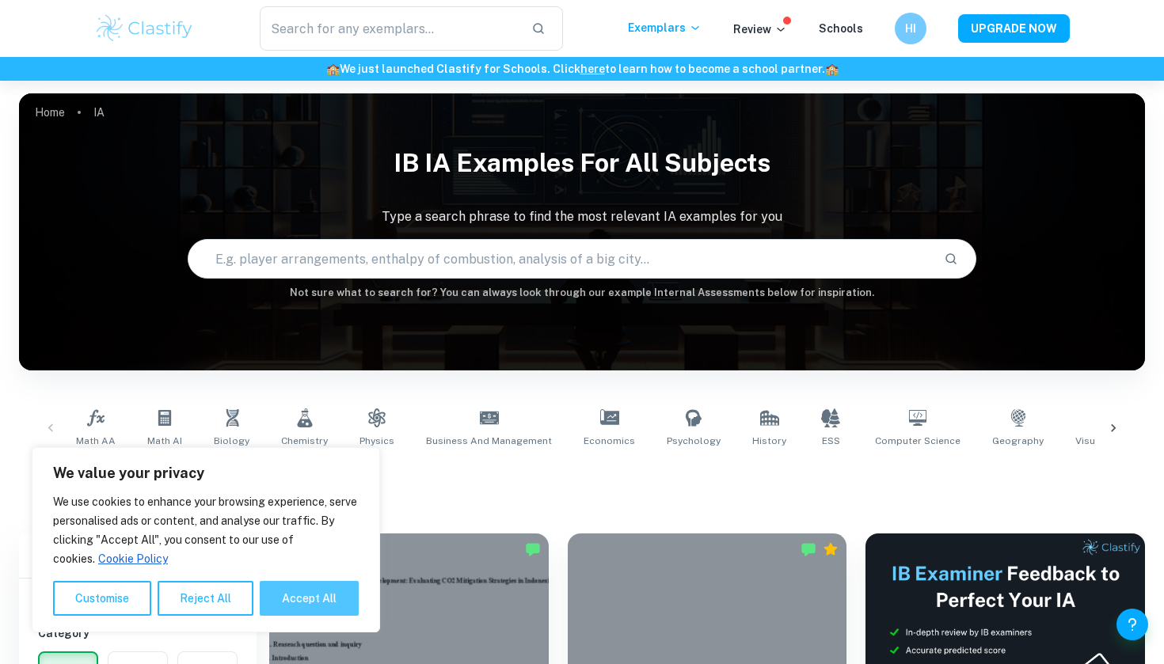 The width and height of the screenshot is (1164, 664). I want to click on p: IA, so click(99, 112).